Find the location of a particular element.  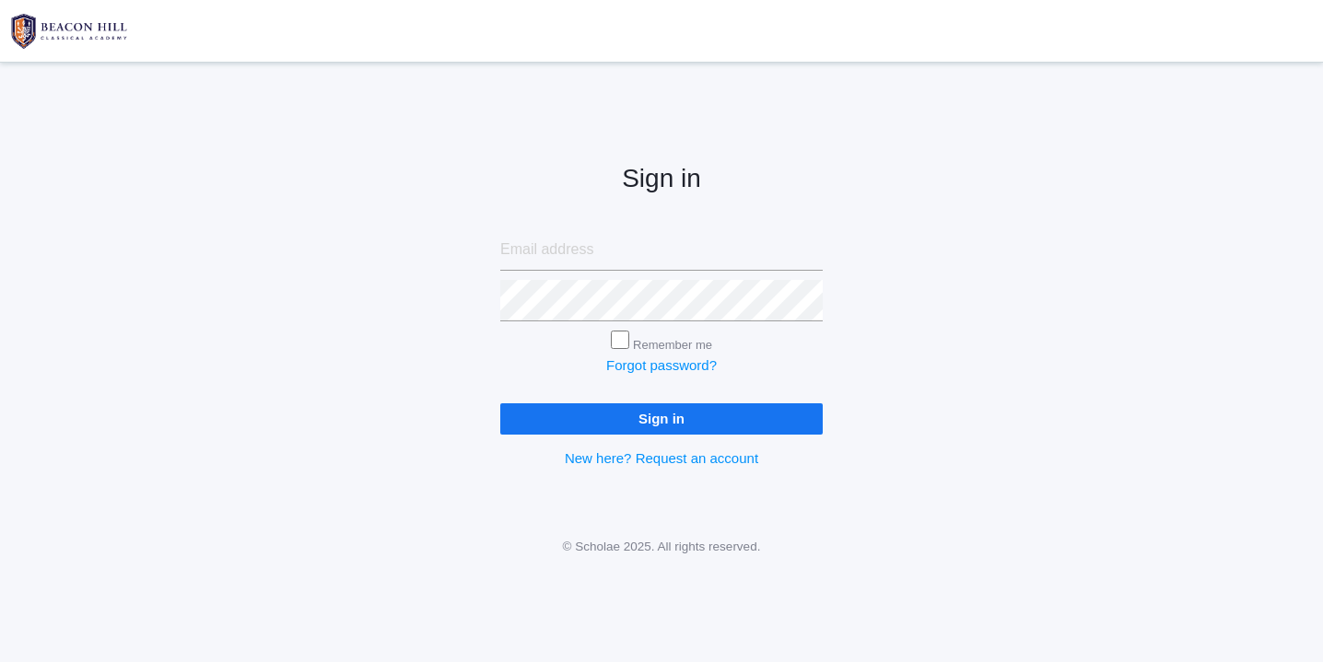

input: Sign in is located at coordinates (661, 418).